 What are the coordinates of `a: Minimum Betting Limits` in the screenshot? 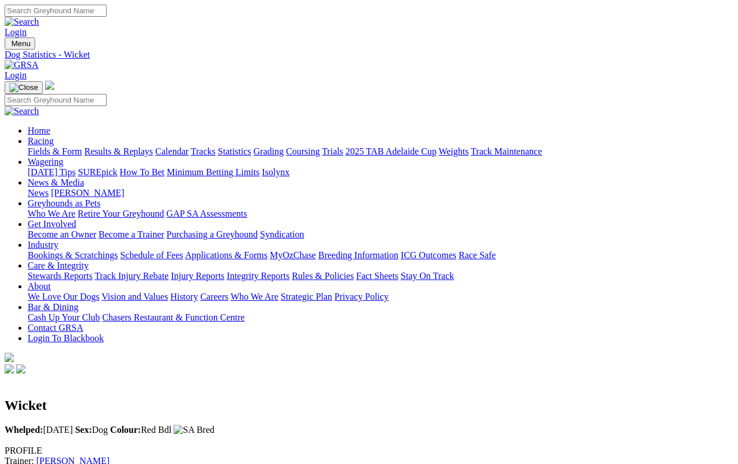 It's located at (213, 172).